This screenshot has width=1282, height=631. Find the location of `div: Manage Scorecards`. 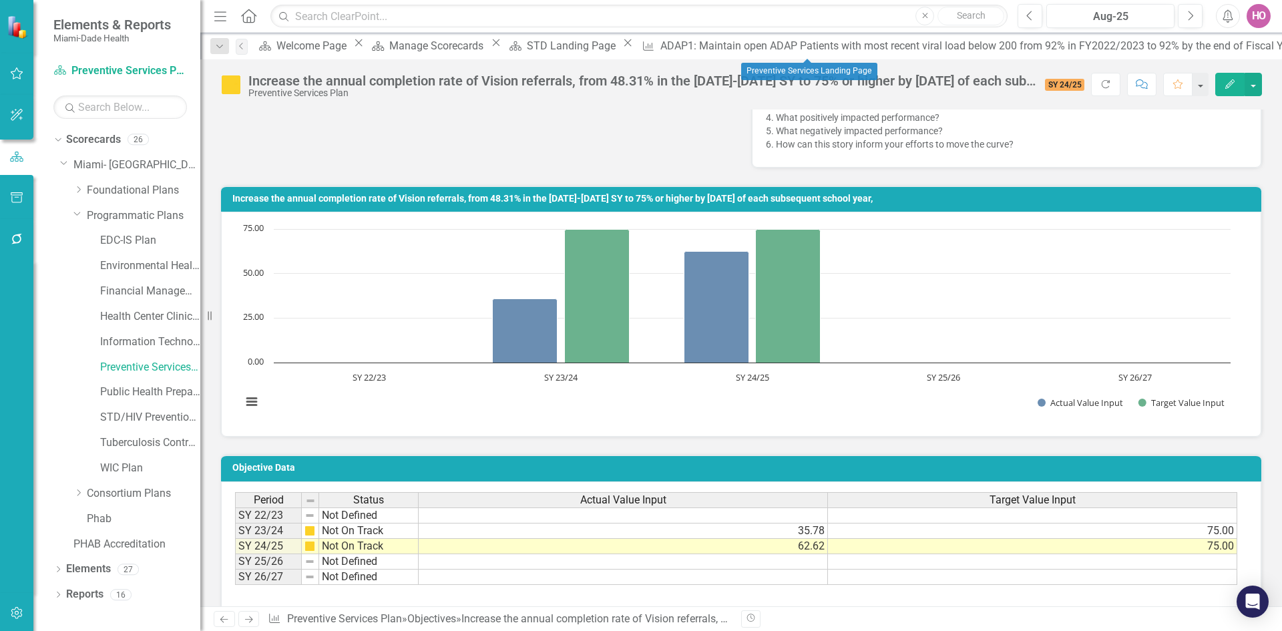

div: Manage Scorecards is located at coordinates (438, 45).